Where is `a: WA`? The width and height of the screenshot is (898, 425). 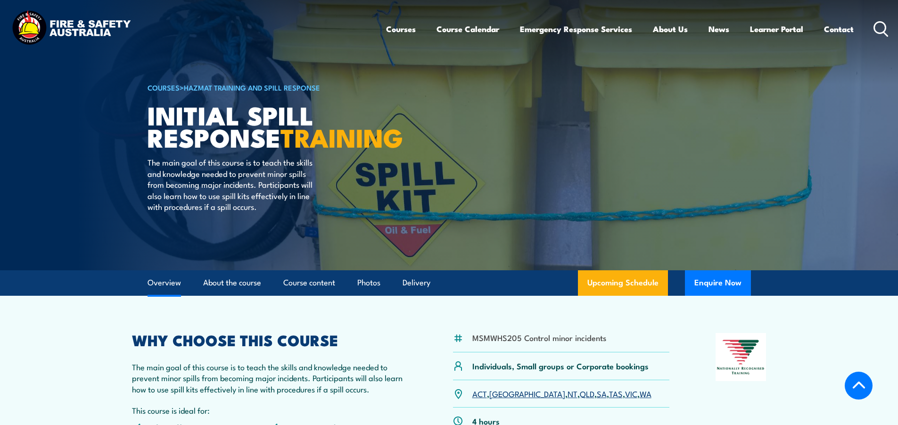 a: WA is located at coordinates (645, 393).